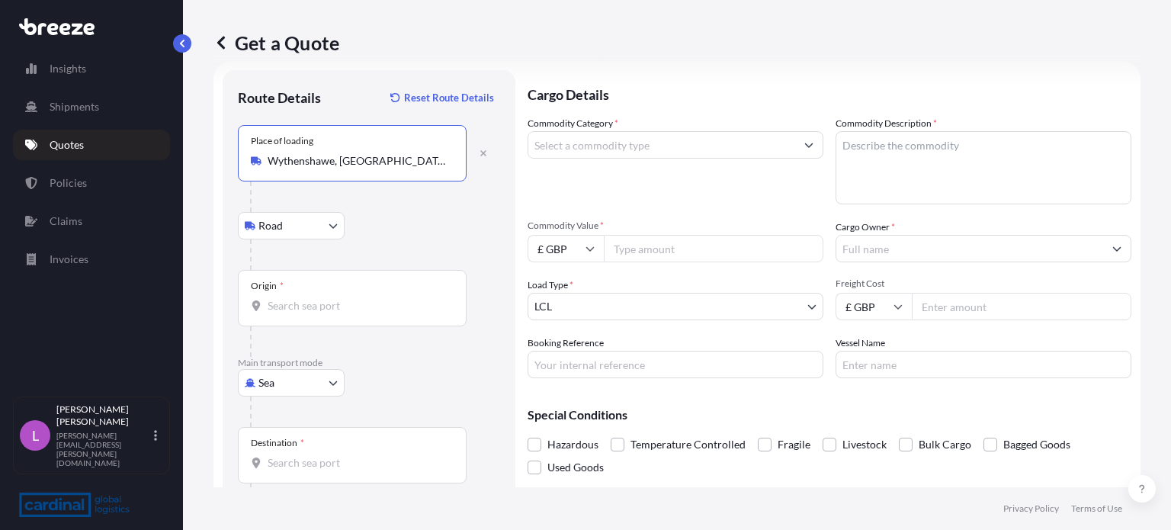 The width and height of the screenshot is (1171, 530). Describe the element at coordinates (358, 306) in the screenshot. I see `input: Origin` at that location.